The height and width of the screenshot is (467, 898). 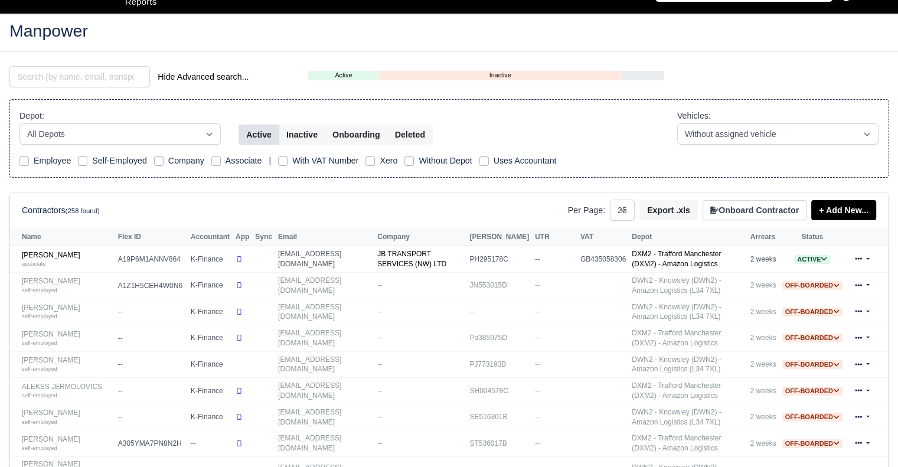 What do you see at coordinates (449, 32) in the screenshot?
I see `div: Manpower` at bounding box center [449, 32].